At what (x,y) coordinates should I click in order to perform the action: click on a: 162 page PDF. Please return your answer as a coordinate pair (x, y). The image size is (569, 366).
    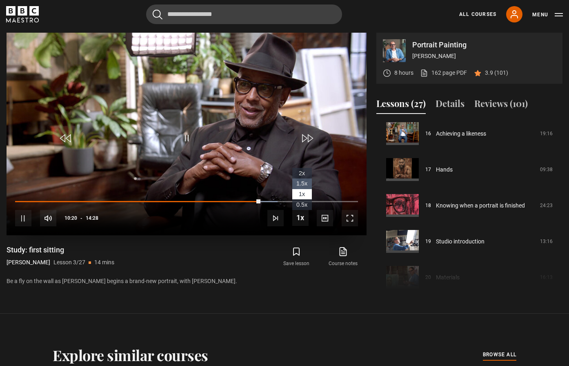
    Looking at the image, I should click on (443, 73).